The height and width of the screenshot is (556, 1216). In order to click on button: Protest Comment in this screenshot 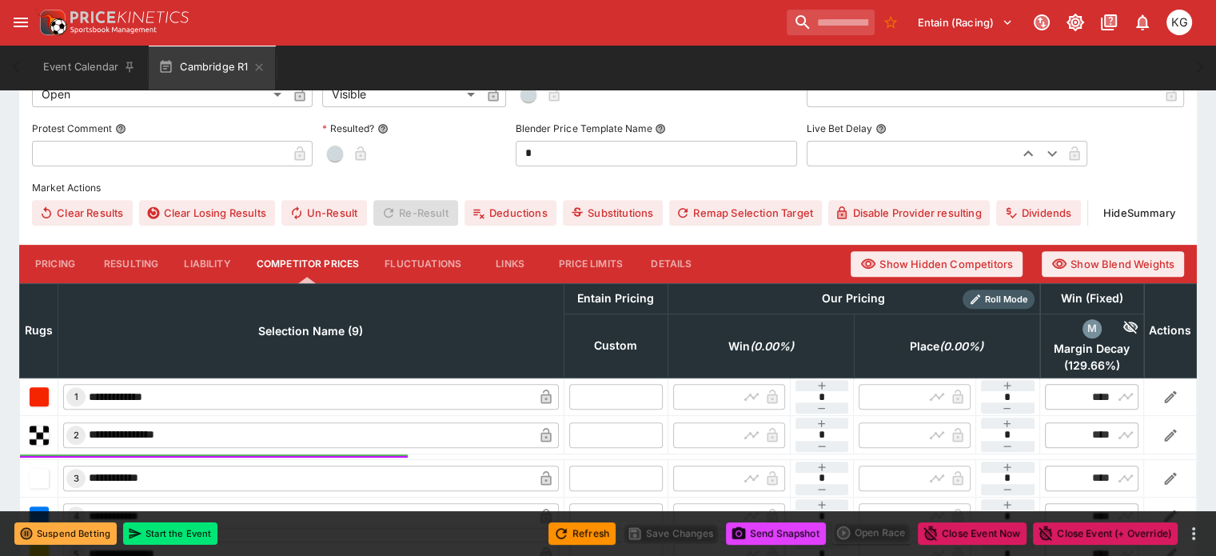, I will do `click(121, 129)`.